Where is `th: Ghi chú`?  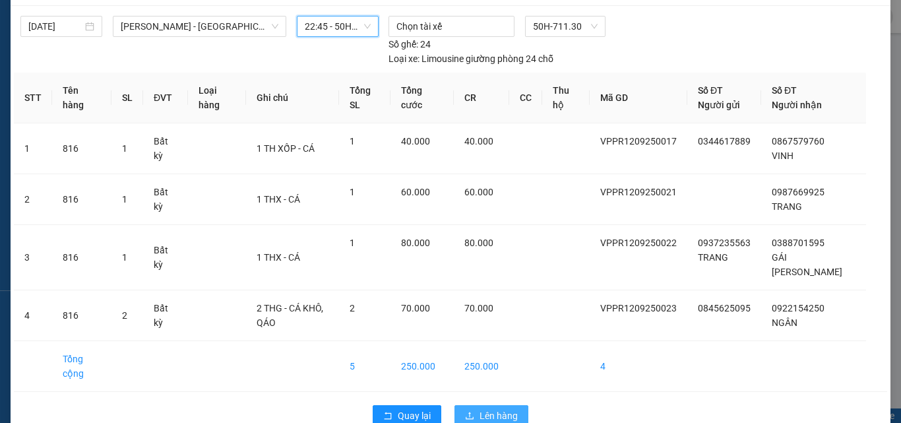 th: Ghi chú is located at coordinates (292, 98).